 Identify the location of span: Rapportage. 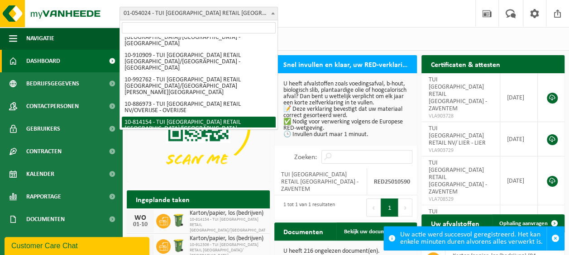
(43, 197).